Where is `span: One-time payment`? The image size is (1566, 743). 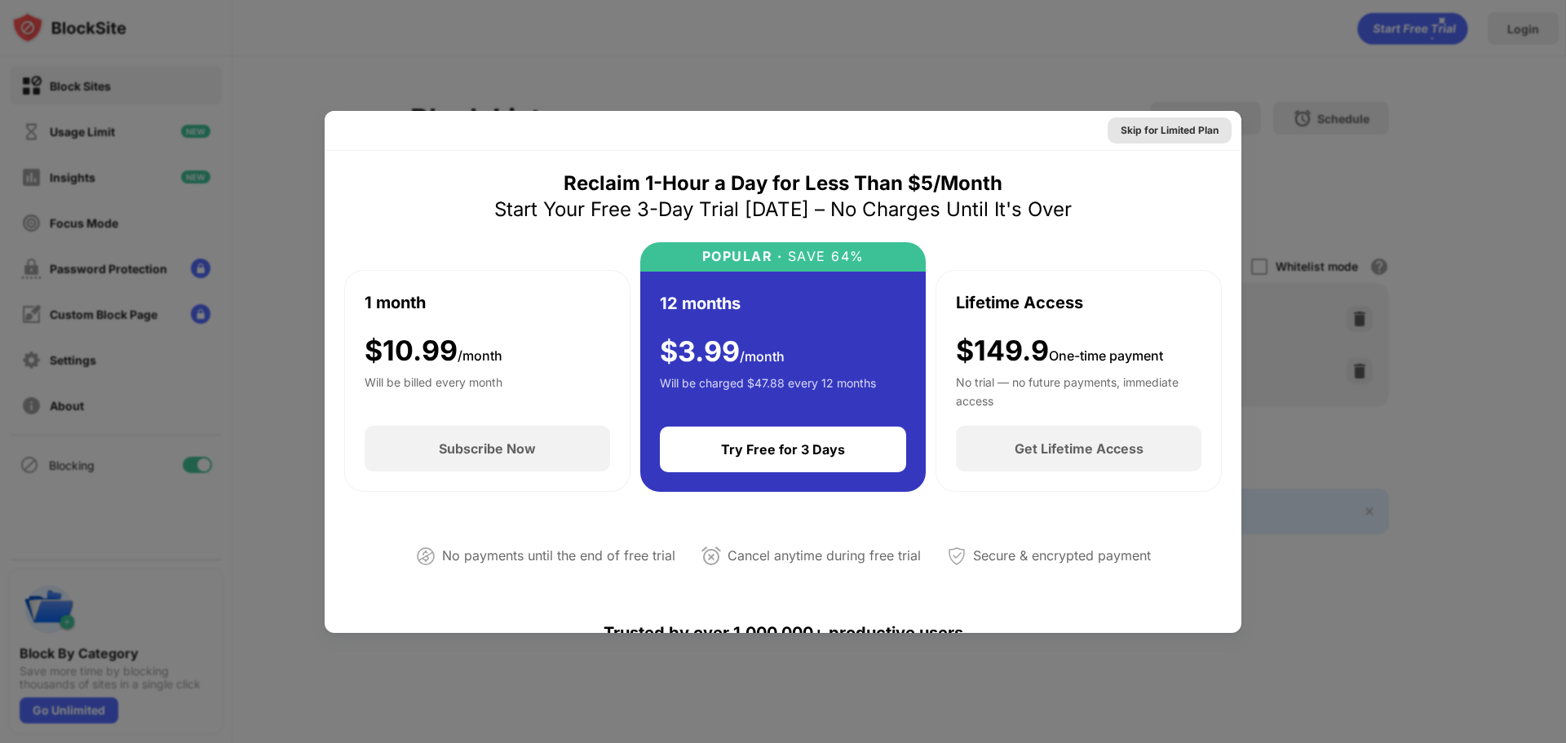
span: One-time payment is located at coordinates (1106, 356).